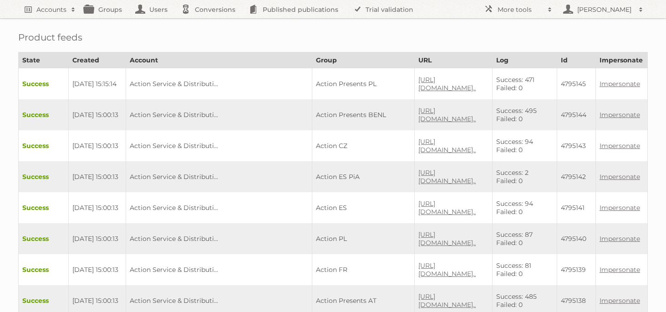 The image size is (666, 312). Describe the element at coordinates (564, 60) in the screenshot. I see `span: translation missing: en.backend.reports.product_feeds.heading.ID` at that location.